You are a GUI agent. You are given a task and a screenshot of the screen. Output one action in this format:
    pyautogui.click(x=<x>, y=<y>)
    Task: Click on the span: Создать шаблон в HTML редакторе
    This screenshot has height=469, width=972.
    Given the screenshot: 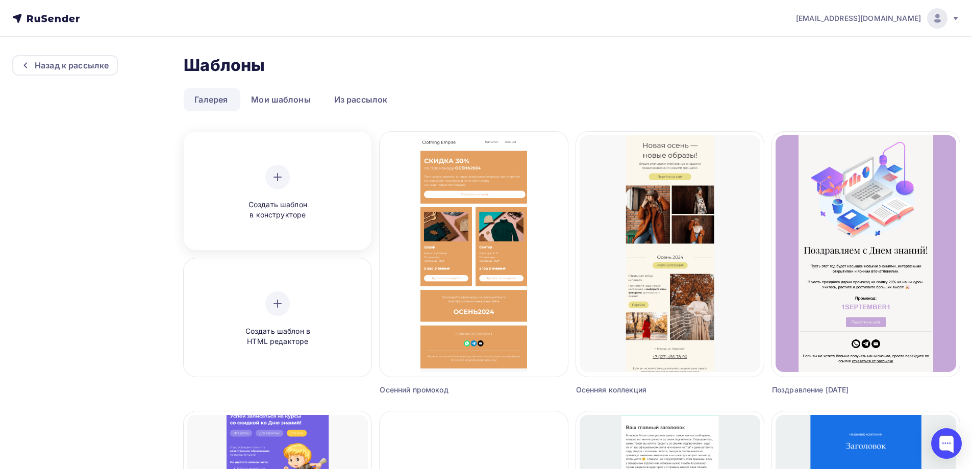 What is the action you would take?
    pyautogui.click(x=278, y=336)
    